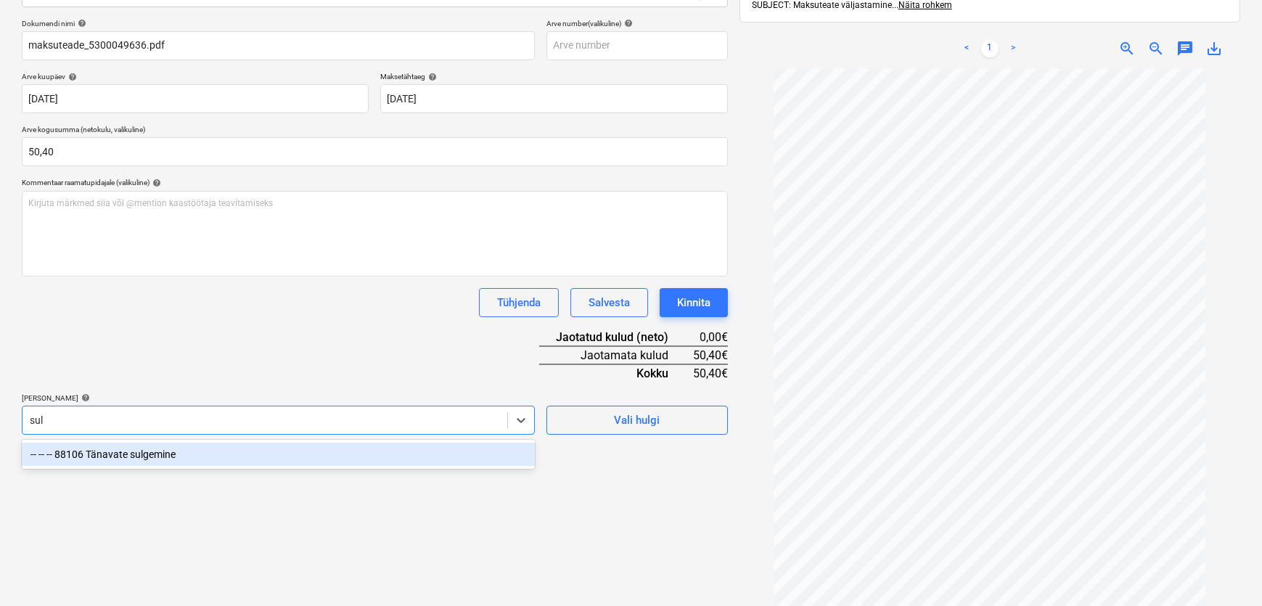  I want to click on a: Previous page, so click(967, 49).